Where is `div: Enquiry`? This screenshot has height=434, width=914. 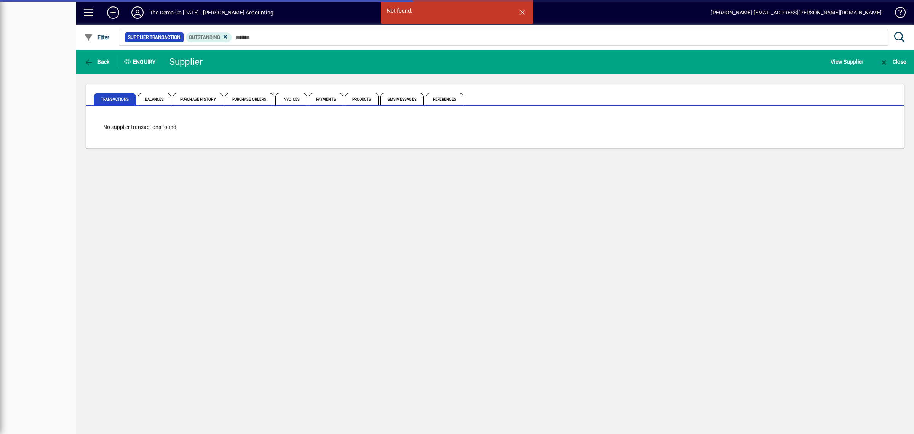 div: Enquiry is located at coordinates (141, 62).